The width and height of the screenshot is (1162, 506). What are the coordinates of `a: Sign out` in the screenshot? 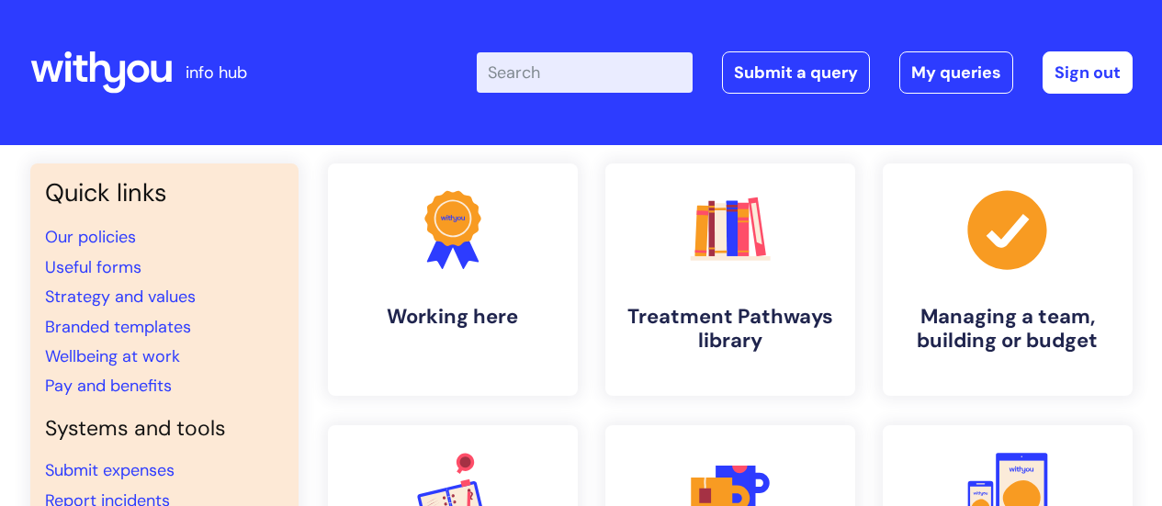 It's located at (1088, 73).